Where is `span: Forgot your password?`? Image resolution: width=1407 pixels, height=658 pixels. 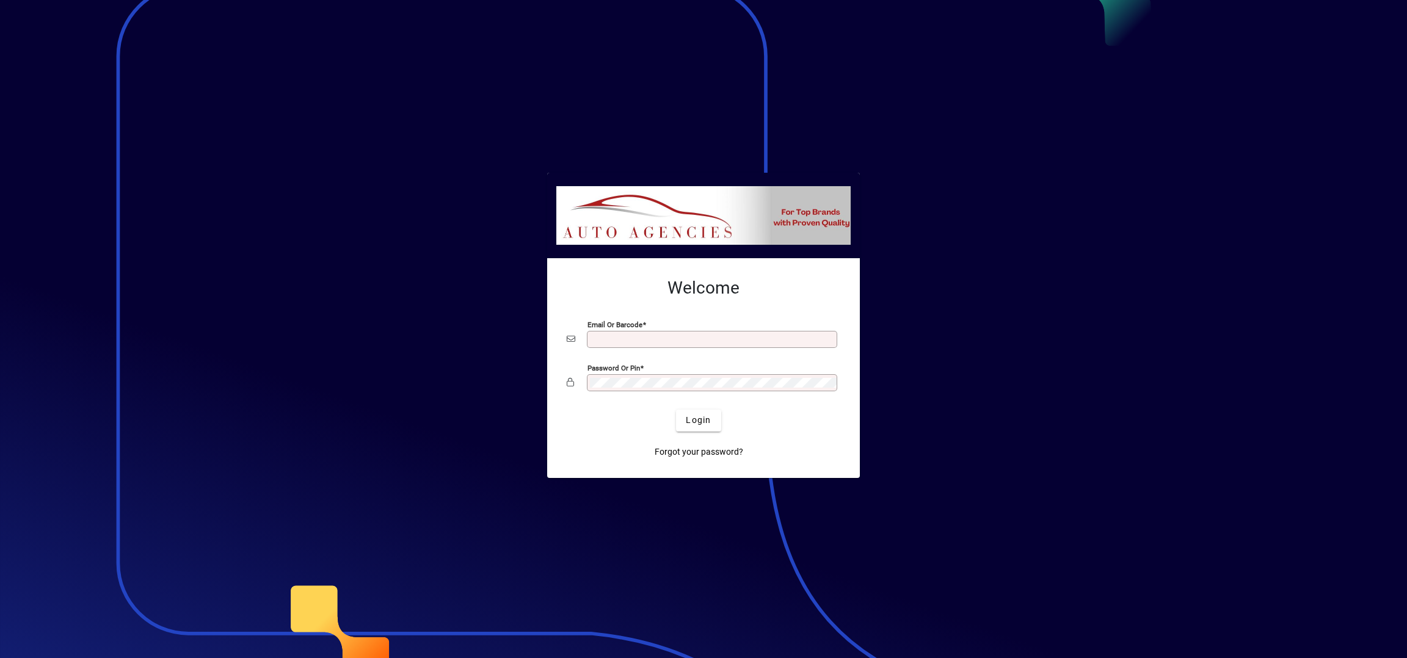 span: Forgot your password? is located at coordinates (699, 452).